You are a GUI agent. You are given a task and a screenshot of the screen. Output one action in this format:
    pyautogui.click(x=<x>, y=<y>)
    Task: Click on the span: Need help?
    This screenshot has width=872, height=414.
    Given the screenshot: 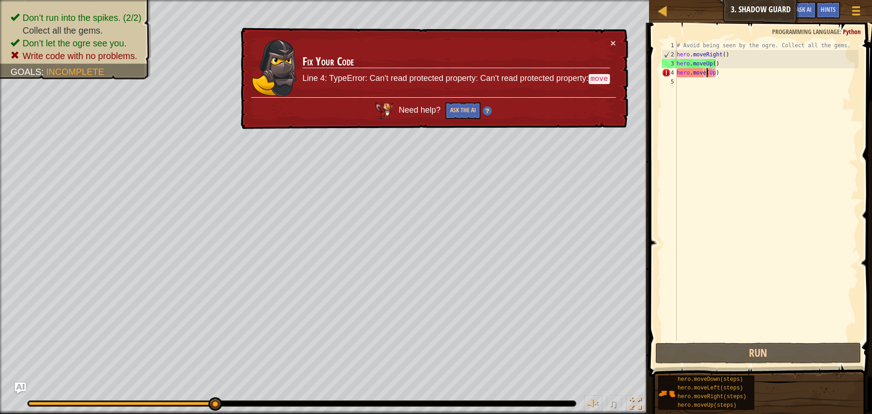 What is the action you would take?
    pyautogui.click(x=421, y=110)
    